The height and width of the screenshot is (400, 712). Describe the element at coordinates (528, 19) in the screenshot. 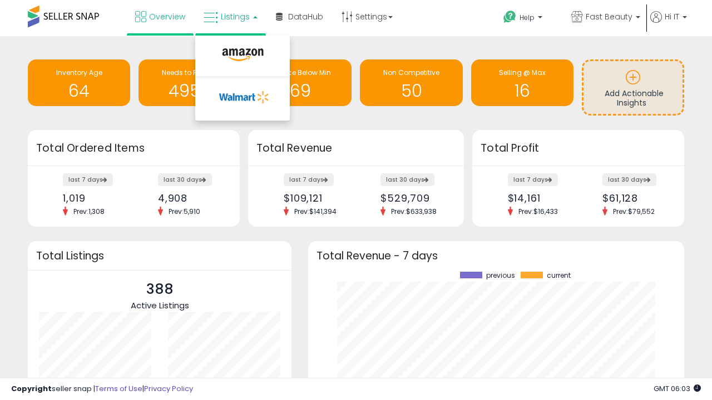

I see `a: Help` at that location.